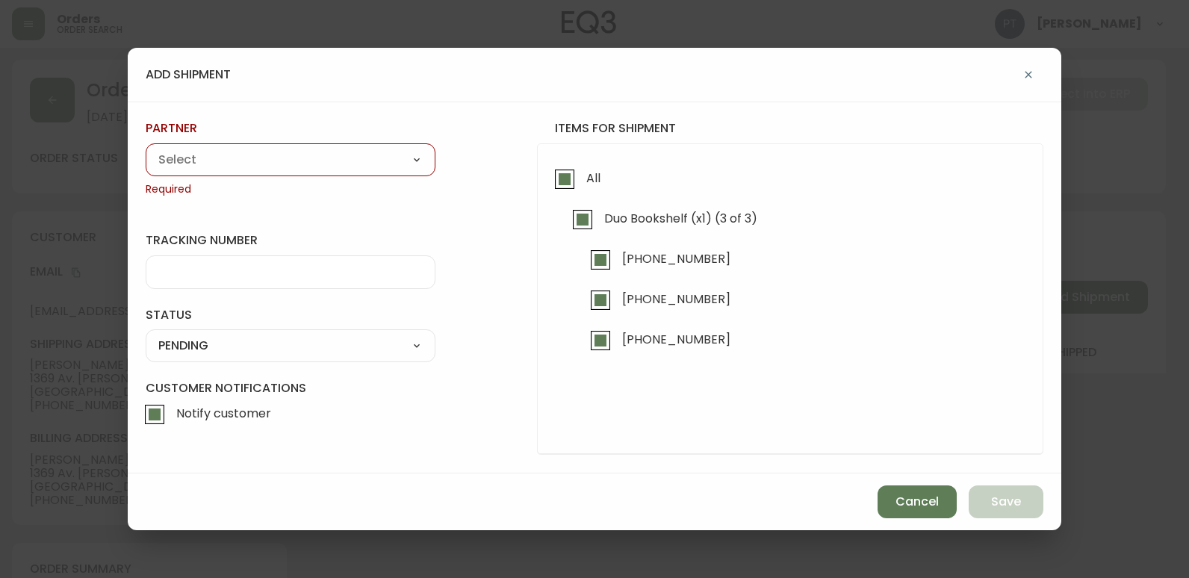  Describe the element at coordinates (290, 240) in the screenshot. I see `label: tracking number` at that location.